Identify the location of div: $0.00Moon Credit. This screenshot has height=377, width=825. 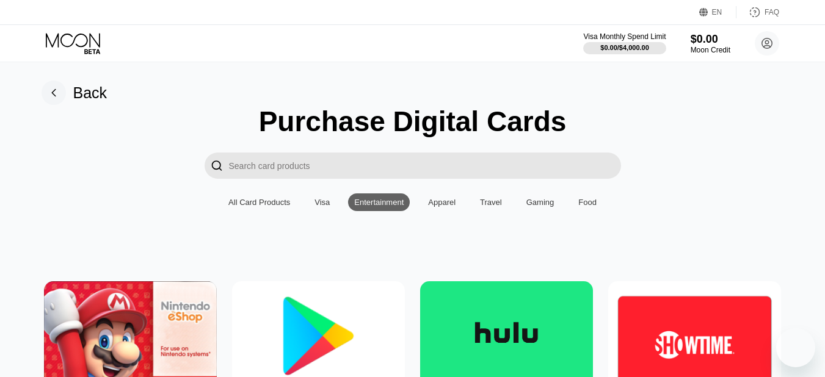
(710, 43).